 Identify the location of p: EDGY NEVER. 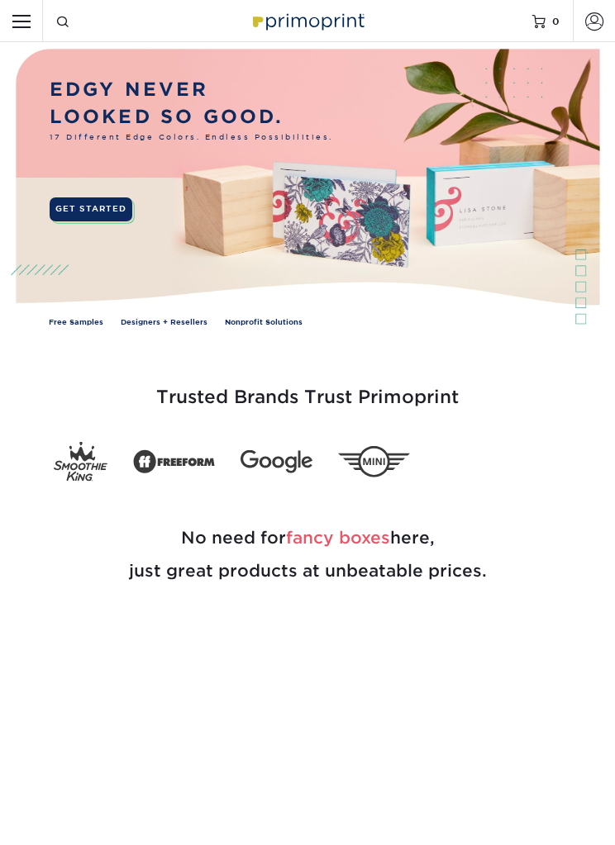
(191, 89).